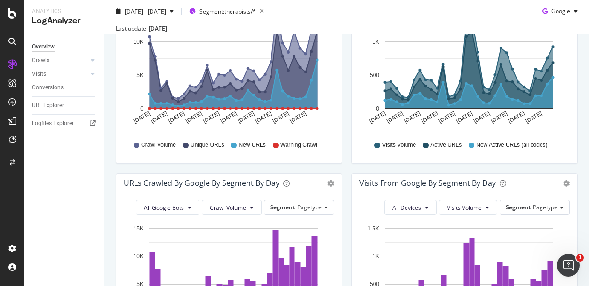  What do you see at coordinates (226, 11) in the screenshot?
I see `button: Segment:therapists/*` at bounding box center [226, 11].